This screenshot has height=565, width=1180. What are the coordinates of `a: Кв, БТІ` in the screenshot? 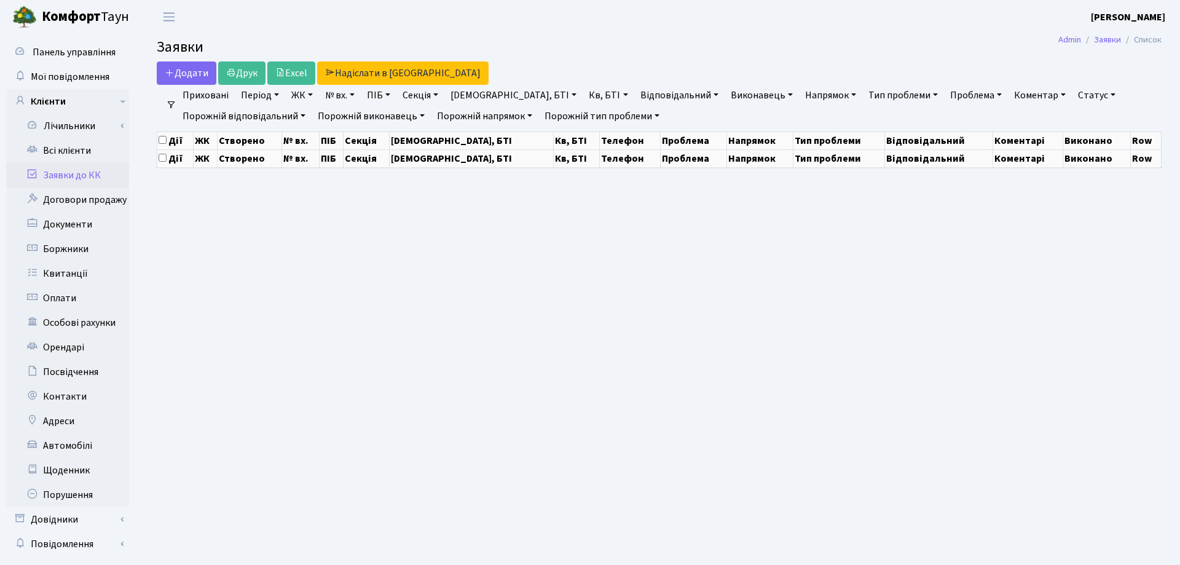 It's located at (608, 95).